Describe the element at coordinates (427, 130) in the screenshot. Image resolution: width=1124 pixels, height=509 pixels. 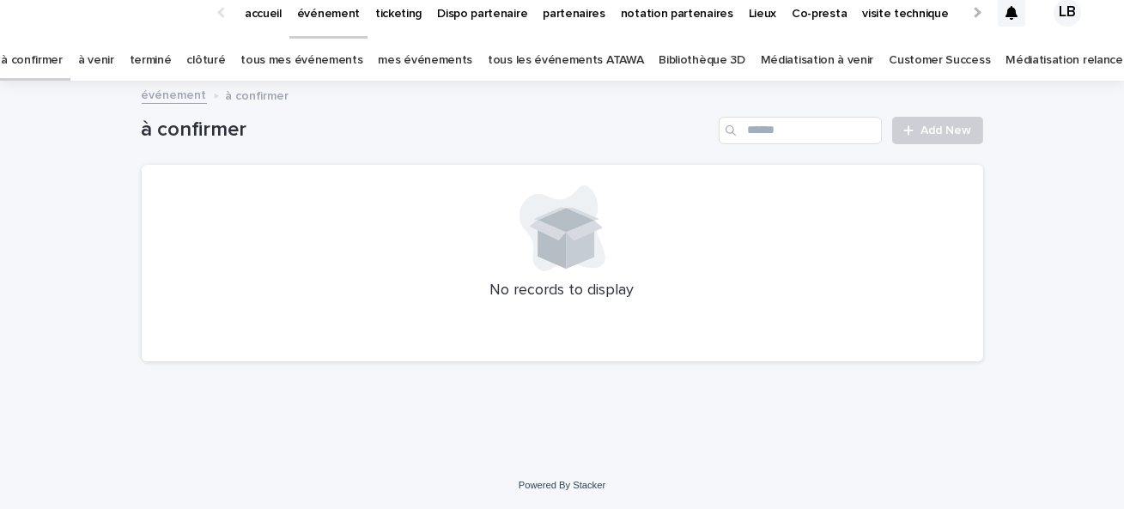
I see `h1: à confirmer` at that location.